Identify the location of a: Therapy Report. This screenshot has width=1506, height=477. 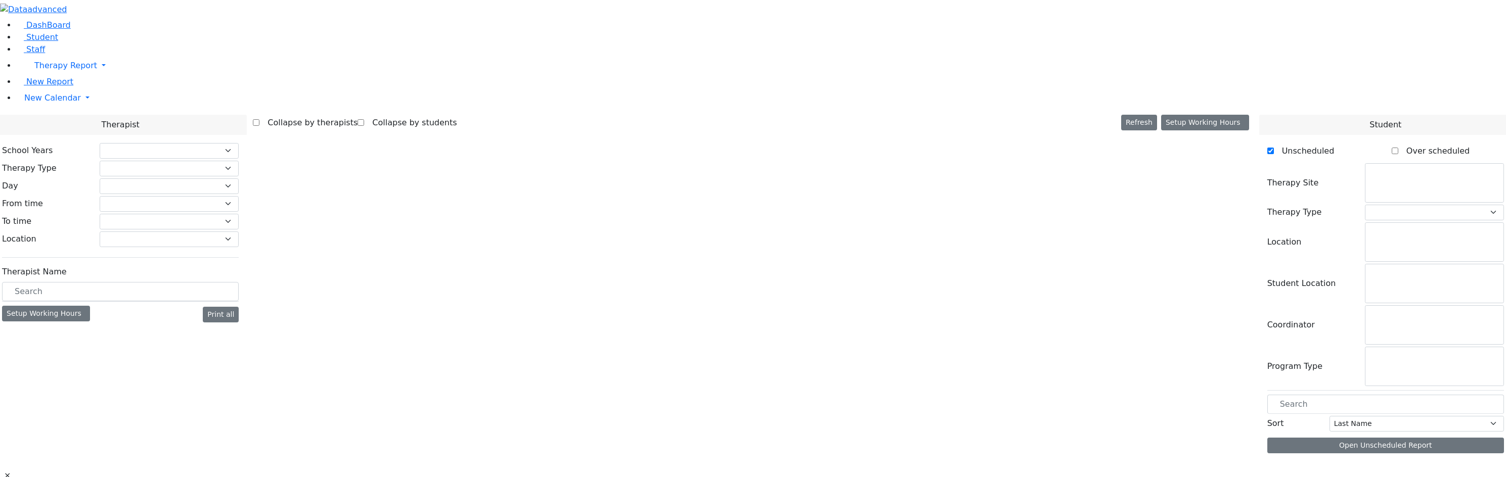
(761, 66).